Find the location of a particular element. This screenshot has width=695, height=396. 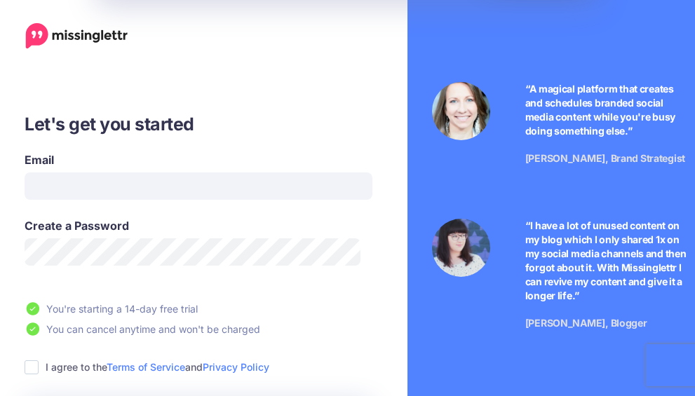

img: Testimonial by Laura Stanik is located at coordinates (461, 111).